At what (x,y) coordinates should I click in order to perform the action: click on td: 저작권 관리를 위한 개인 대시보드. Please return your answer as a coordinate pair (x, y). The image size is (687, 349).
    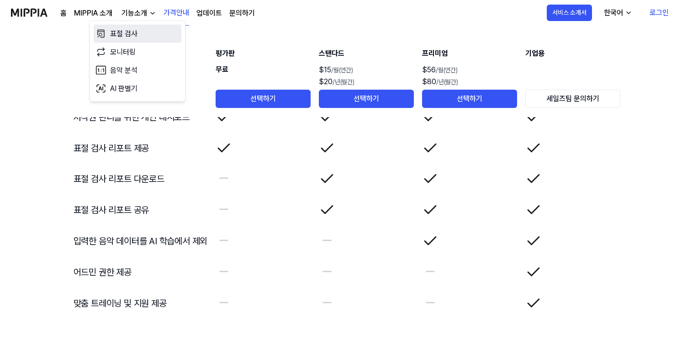
    Looking at the image, I should click on (137, 117).